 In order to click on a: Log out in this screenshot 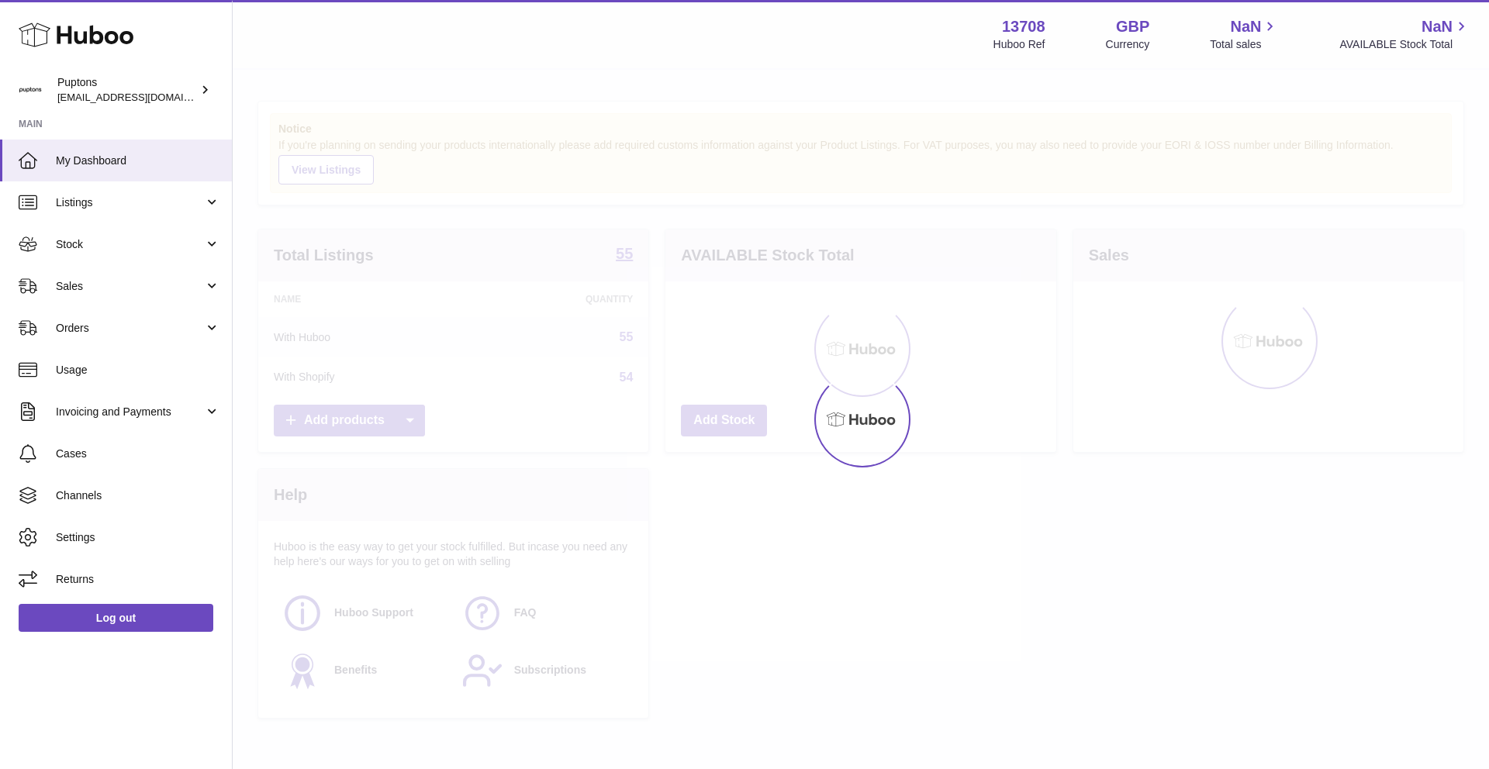, I will do `click(116, 618)`.